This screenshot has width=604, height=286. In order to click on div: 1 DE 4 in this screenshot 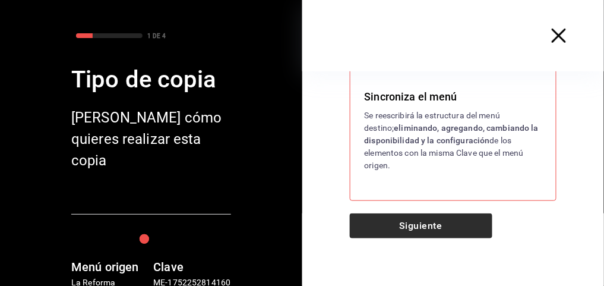, I will do `click(156, 36)`.